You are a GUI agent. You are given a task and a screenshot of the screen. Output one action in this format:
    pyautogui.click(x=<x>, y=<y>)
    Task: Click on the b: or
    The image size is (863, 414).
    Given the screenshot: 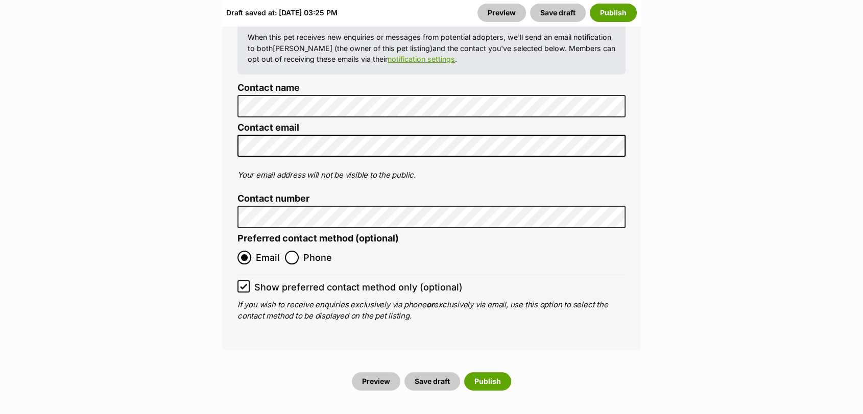 What is the action you would take?
    pyautogui.click(x=430, y=304)
    